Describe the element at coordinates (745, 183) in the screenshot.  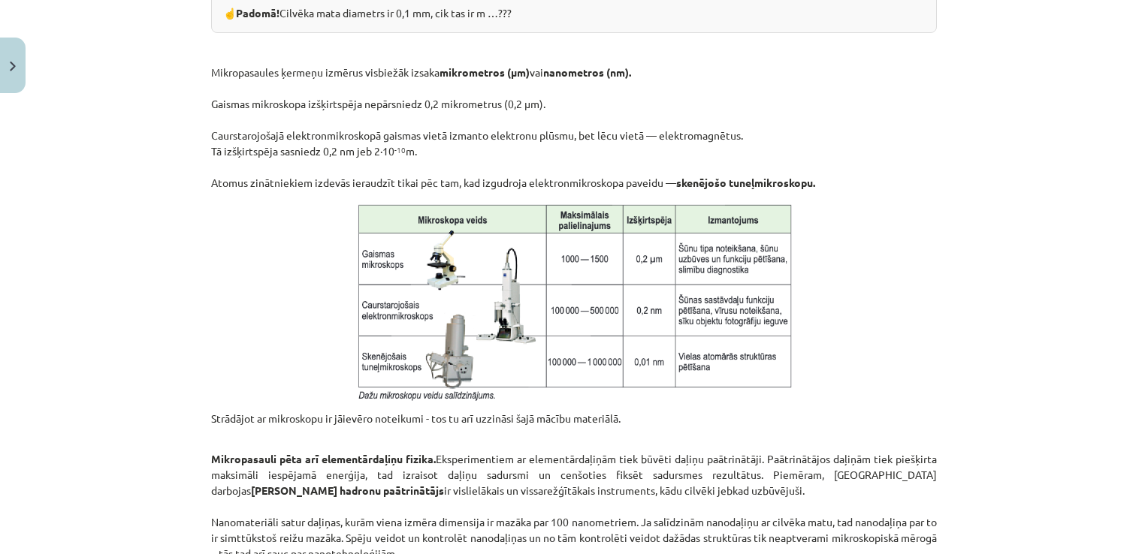
I see `strong: skenējošo tuneļmikroskopu.` at that location.